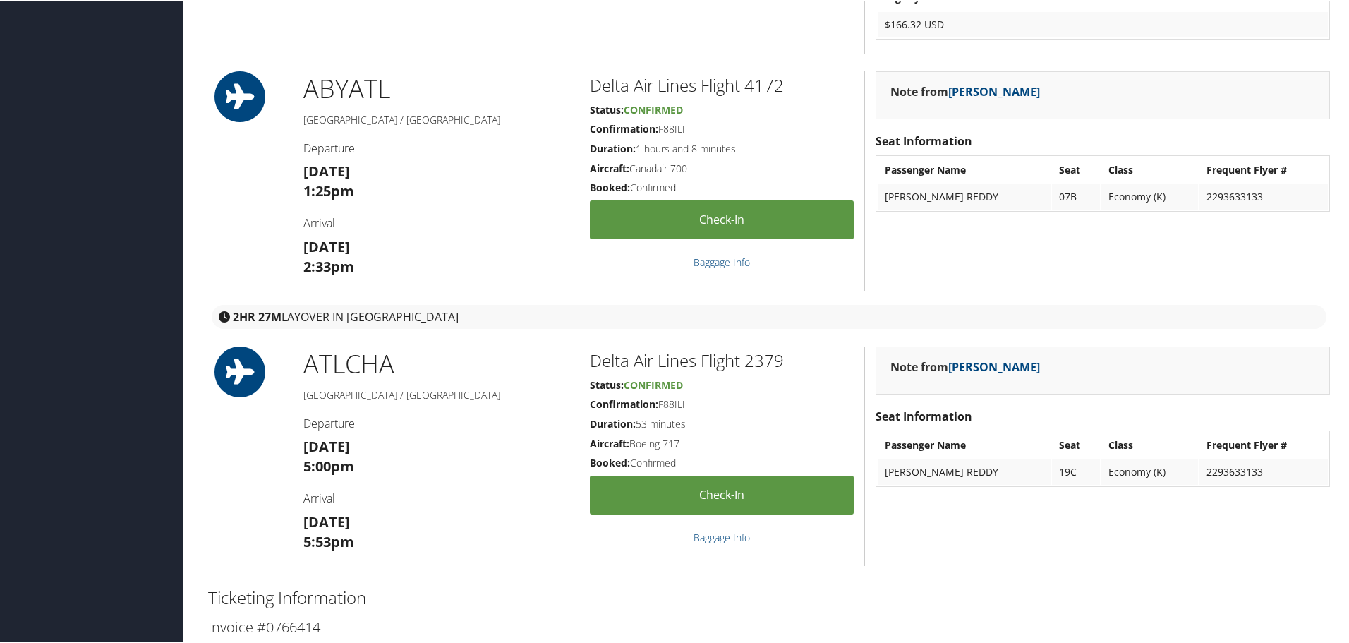  I want to click on strong: 1:25pm, so click(329, 189).